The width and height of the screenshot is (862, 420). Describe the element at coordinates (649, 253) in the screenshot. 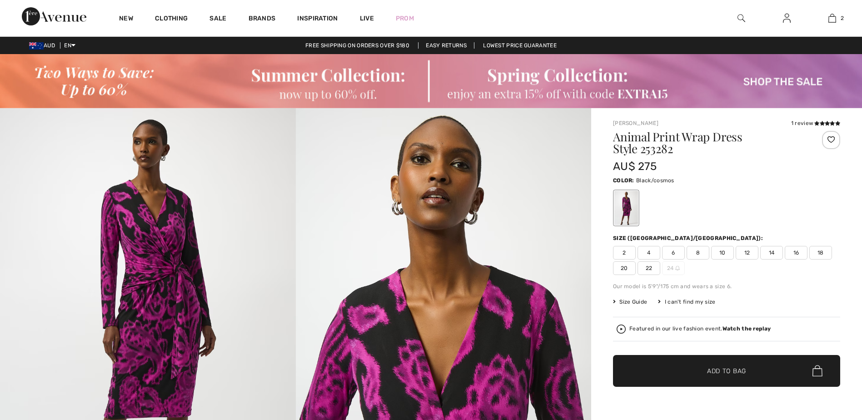

I see `span: 4` at that location.